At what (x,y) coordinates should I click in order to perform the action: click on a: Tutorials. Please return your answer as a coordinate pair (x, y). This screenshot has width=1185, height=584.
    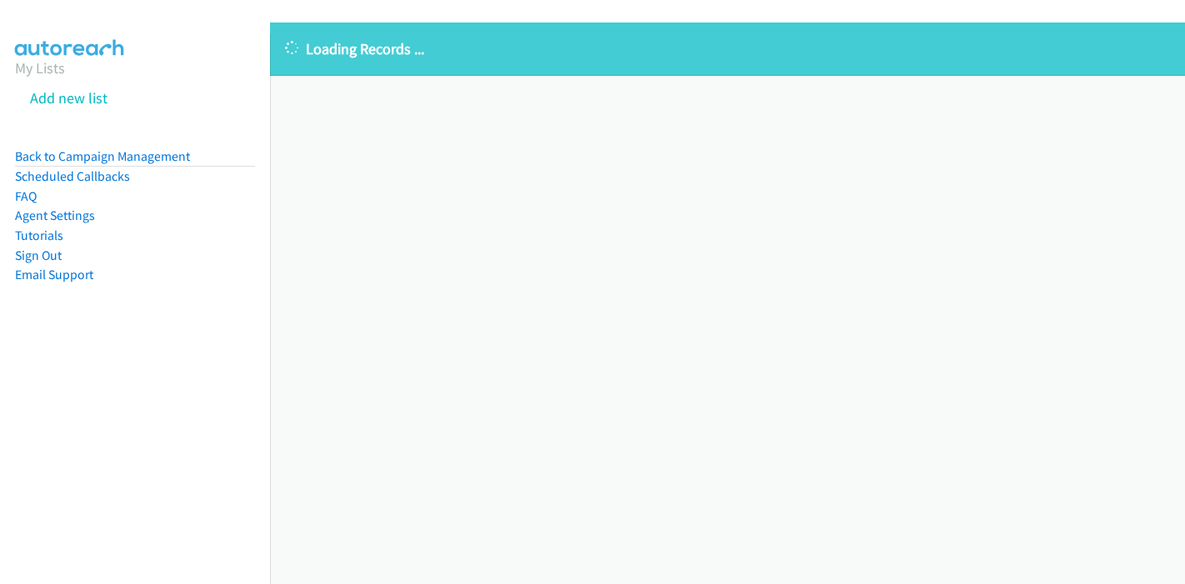
    Looking at the image, I should click on (39, 235).